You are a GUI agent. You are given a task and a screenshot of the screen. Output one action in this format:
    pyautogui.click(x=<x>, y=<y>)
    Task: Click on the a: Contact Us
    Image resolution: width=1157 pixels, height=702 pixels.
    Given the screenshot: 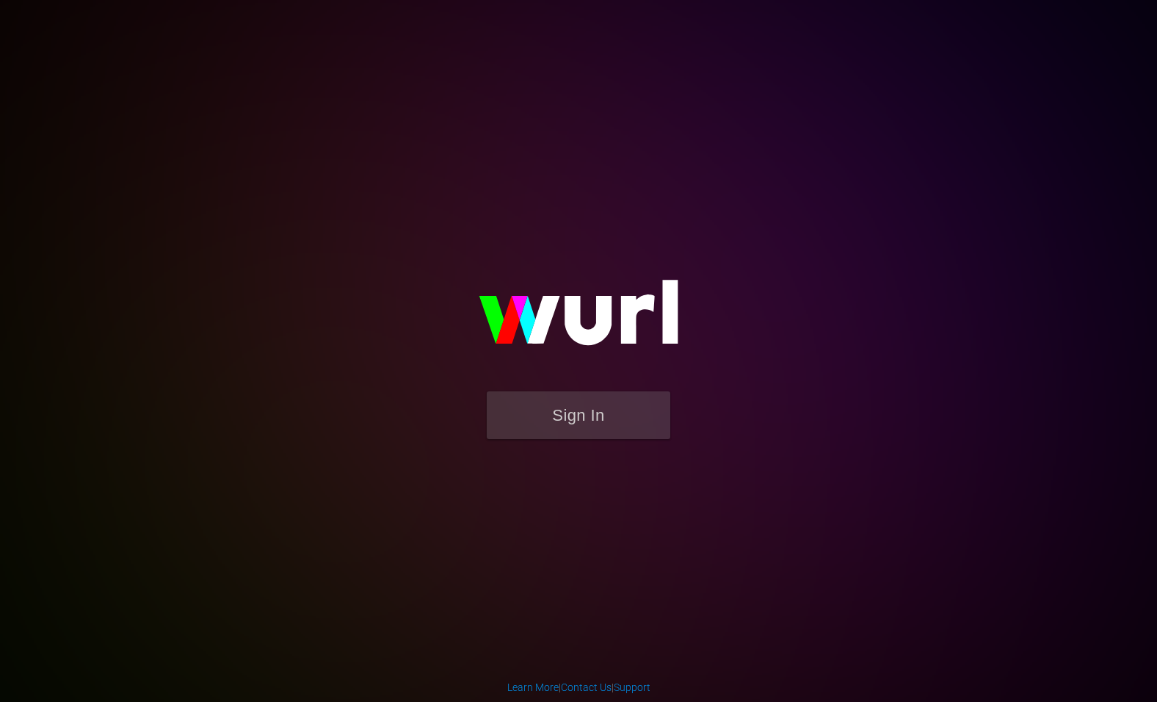 What is the action you would take?
    pyautogui.click(x=586, y=687)
    